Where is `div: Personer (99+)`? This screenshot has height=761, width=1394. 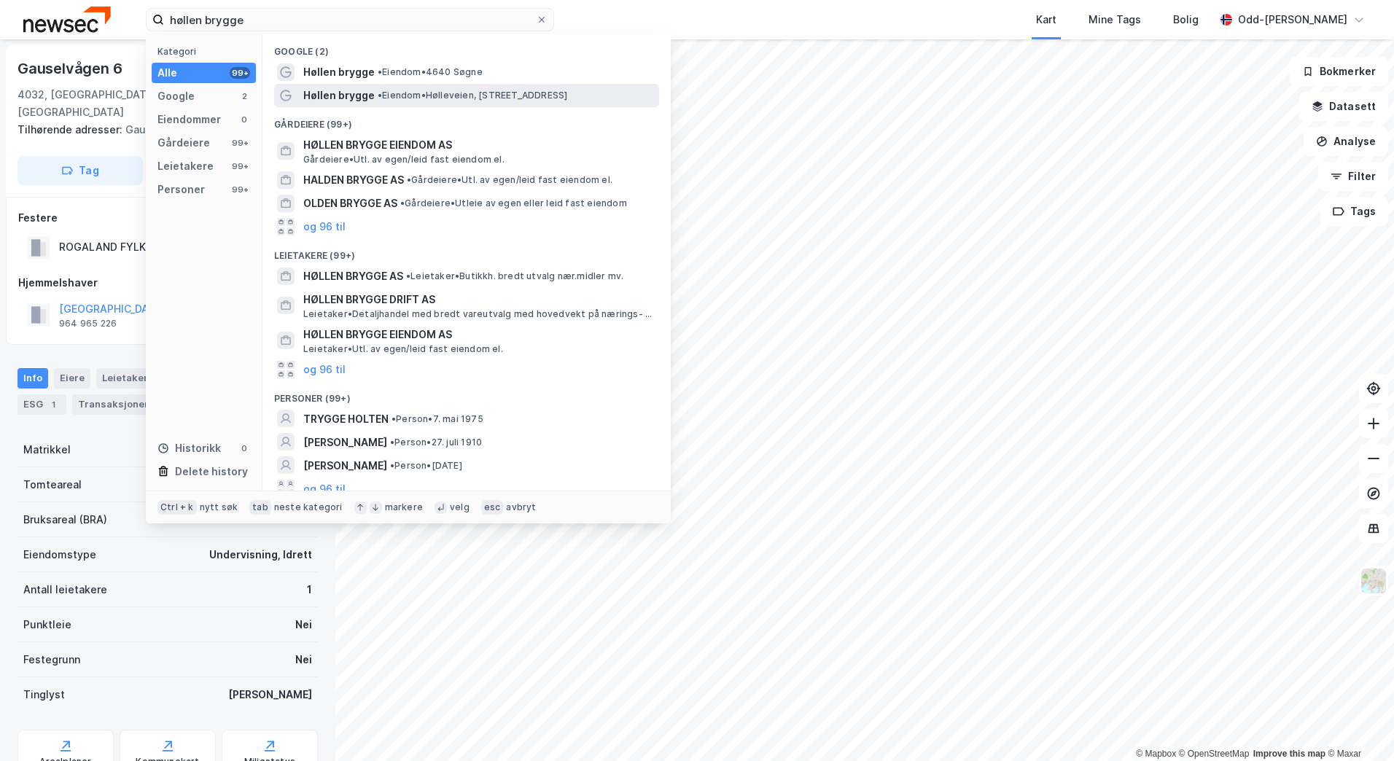 div: Personer (99+) is located at coordinates (467, 395).